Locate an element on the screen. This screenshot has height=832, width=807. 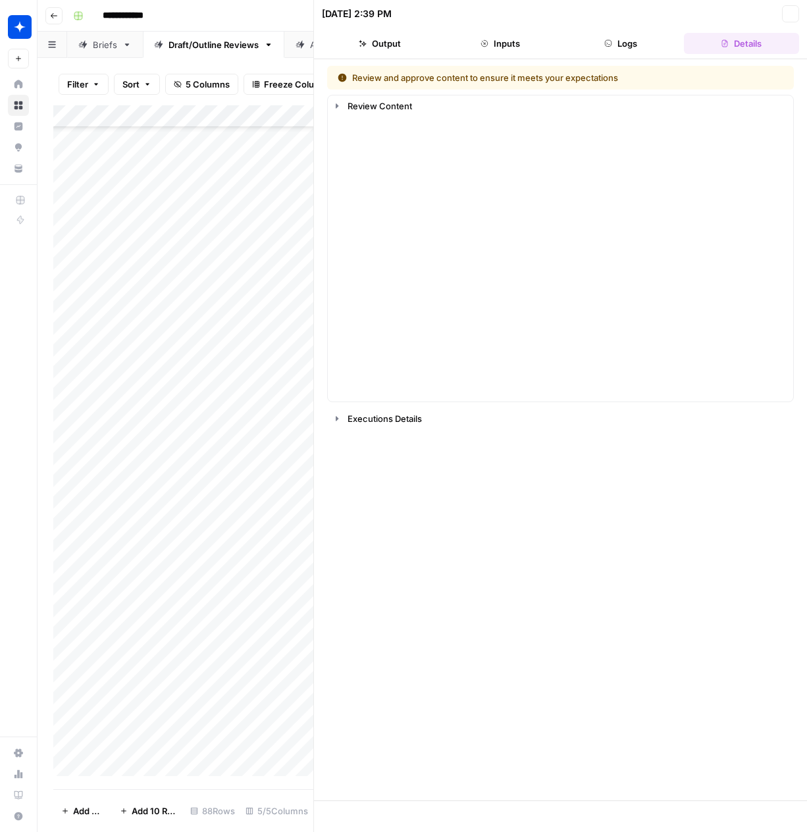
div: 5/5 Columns is located at coordinates (276, 811).